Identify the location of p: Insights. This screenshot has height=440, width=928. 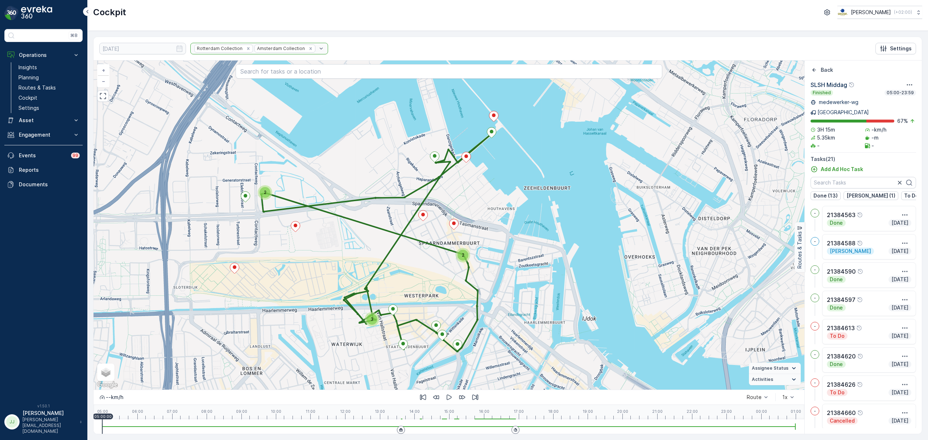
(28, 67).